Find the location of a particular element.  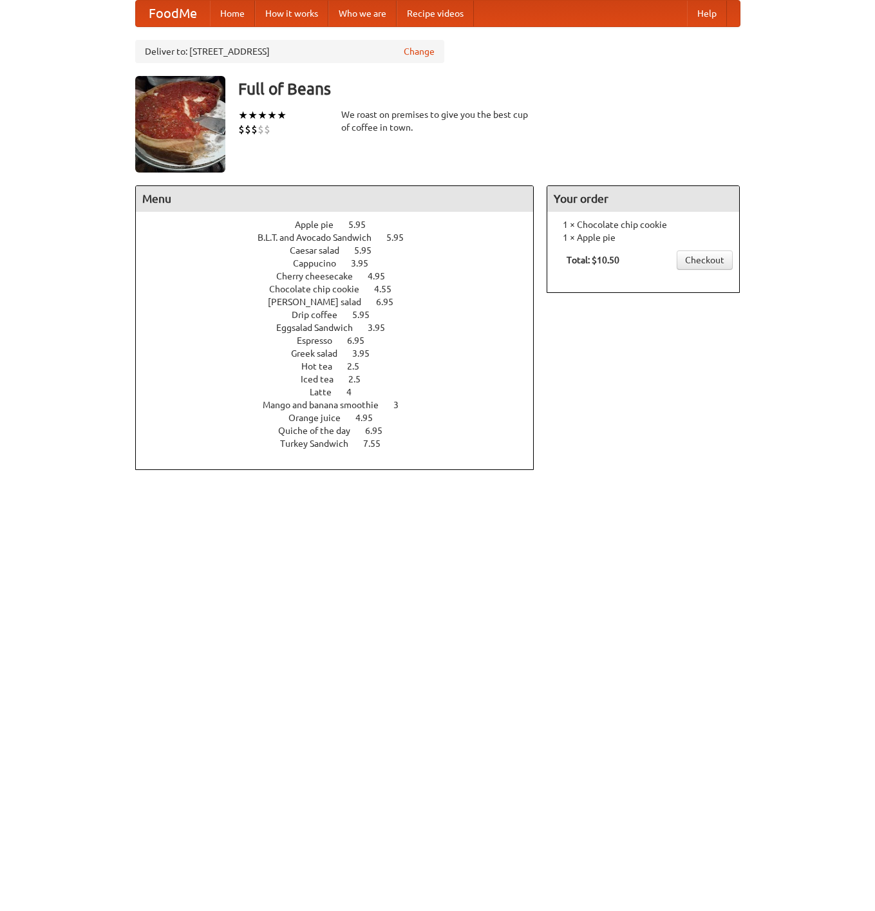

a: FoodMe is located at coordinates (173, 14).